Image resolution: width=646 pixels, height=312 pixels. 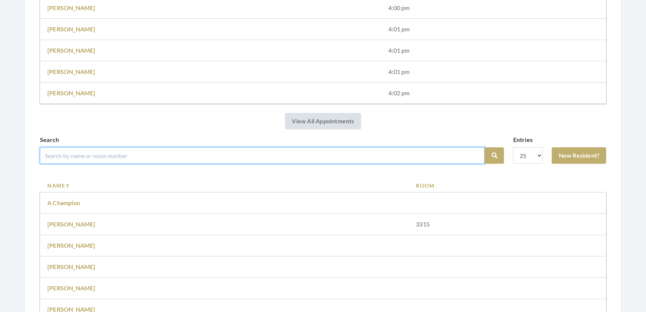 I want to click on a: Room, so click(x=508, y=185).